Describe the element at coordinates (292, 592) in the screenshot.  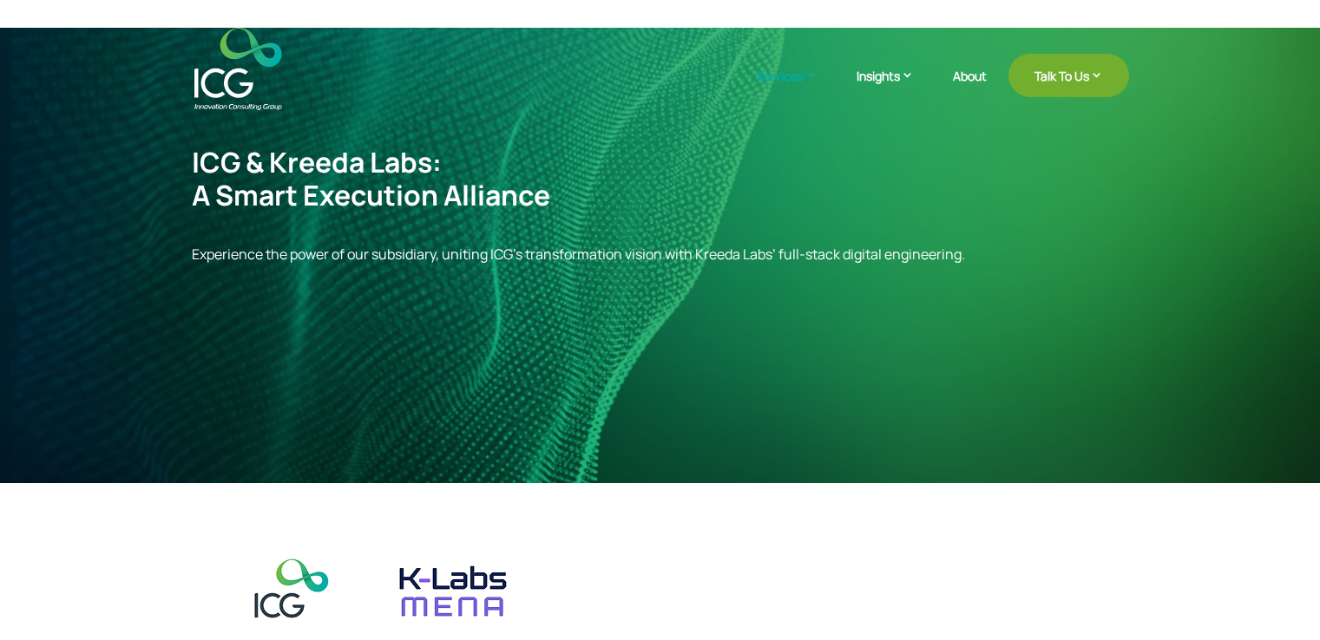
I see `img: icg-logo` at that location.